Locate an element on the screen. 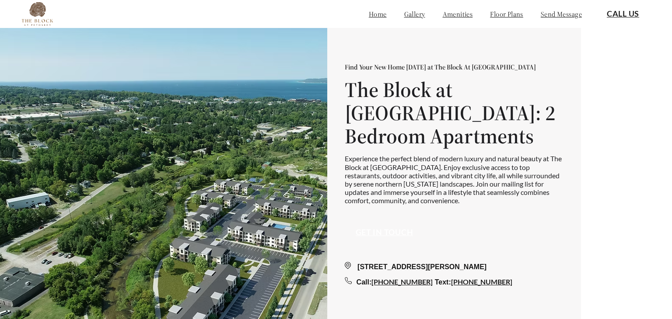 Image resolution: width=672 pixels, height=319 pixels. button: Get in touch is located at coordinates (385, 232).